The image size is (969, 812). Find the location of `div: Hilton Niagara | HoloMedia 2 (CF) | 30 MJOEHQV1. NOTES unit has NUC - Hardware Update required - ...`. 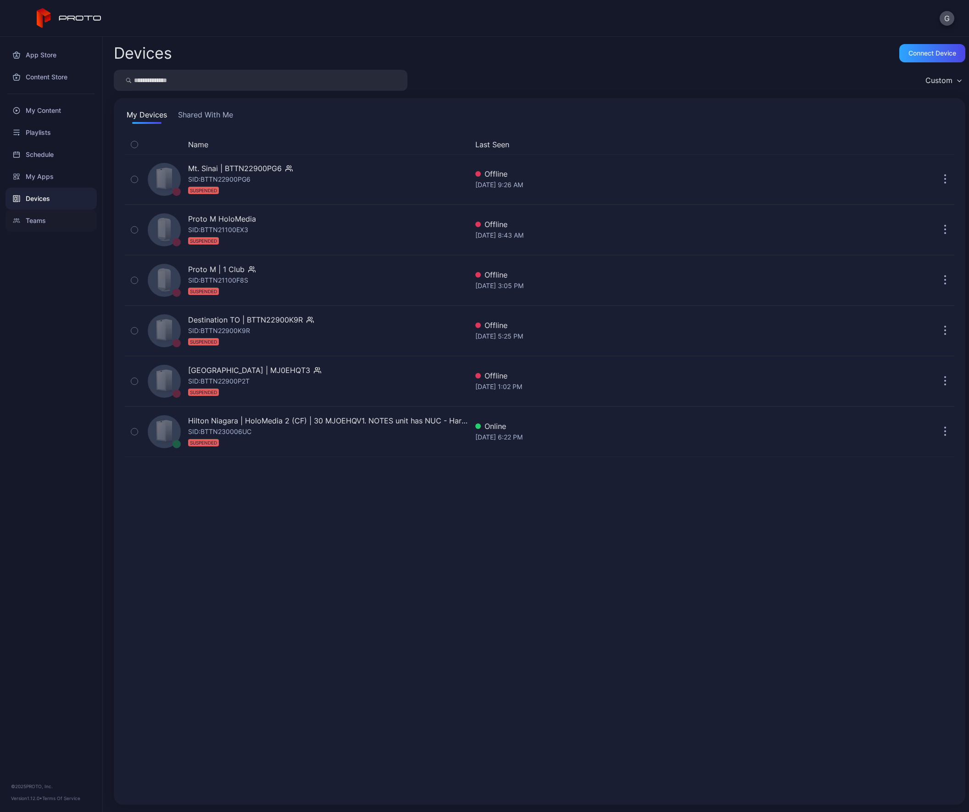

div: Hilton Niagara | HoloMedia 2 (CF) | 30 MJOEHQV1. NOTES unit has NUC - Hardware Update required - ... is located at coordinates (328, 421).